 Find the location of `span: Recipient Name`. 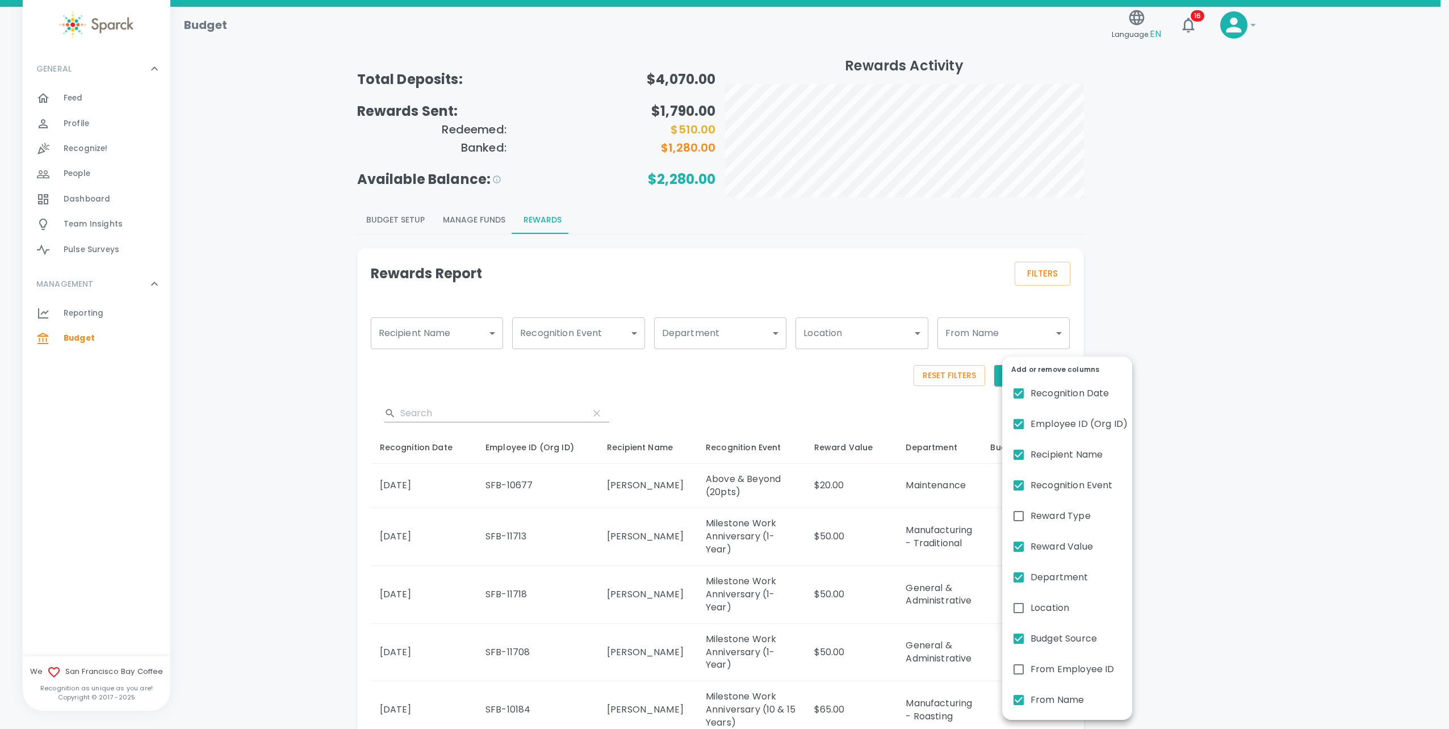

span: Recipient Name is located at coordinates (1067, 455).